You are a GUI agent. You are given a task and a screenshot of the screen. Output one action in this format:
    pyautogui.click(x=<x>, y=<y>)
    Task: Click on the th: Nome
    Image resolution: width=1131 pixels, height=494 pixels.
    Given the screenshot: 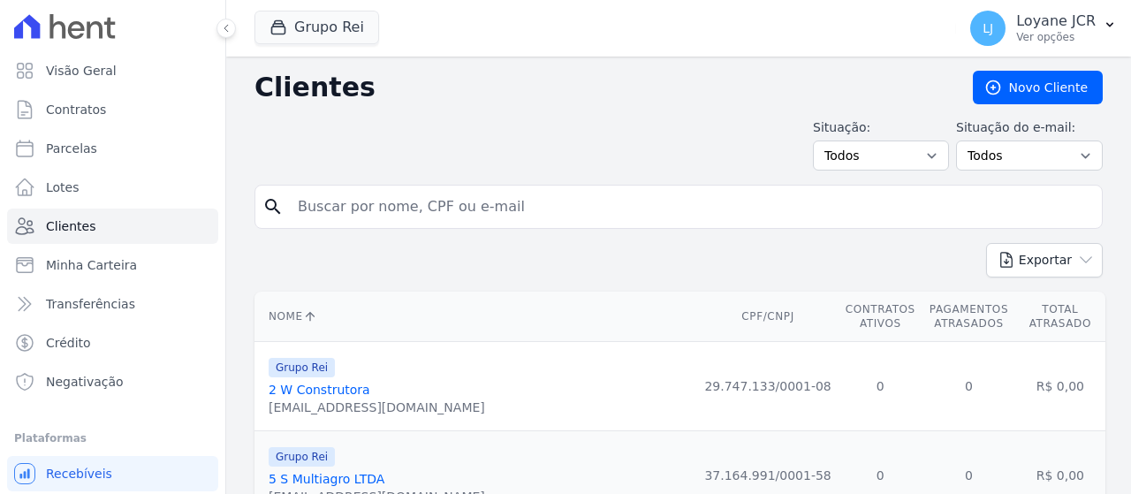 What is the action you would take?
    pyautogui.click(x=475, y=316)
    